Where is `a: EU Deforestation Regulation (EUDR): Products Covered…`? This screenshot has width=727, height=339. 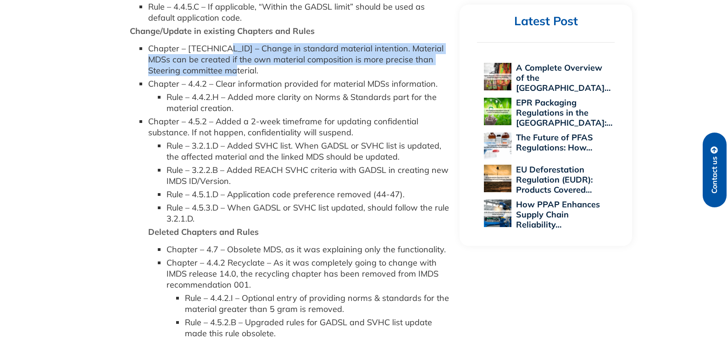 a: EU Deforestation Regulation (EUDR): Products Covered… is located at coordinates (554, 179).